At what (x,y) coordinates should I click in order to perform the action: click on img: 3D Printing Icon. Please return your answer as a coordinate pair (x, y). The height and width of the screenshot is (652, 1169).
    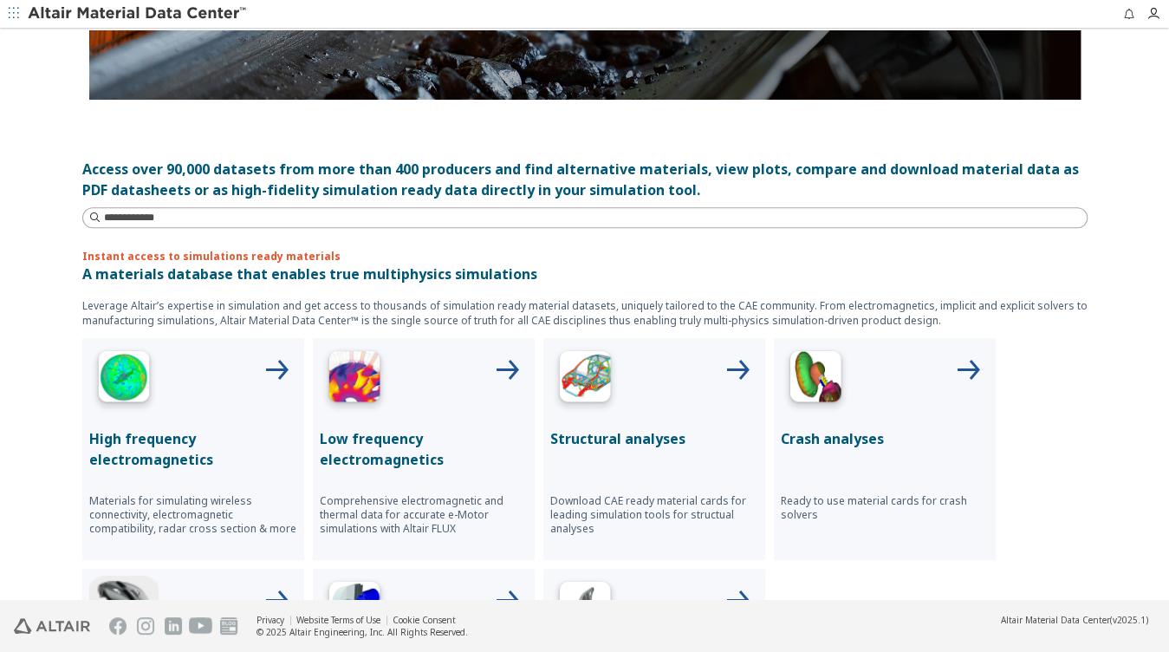
    Looking at the image, I should click on (585, 610).